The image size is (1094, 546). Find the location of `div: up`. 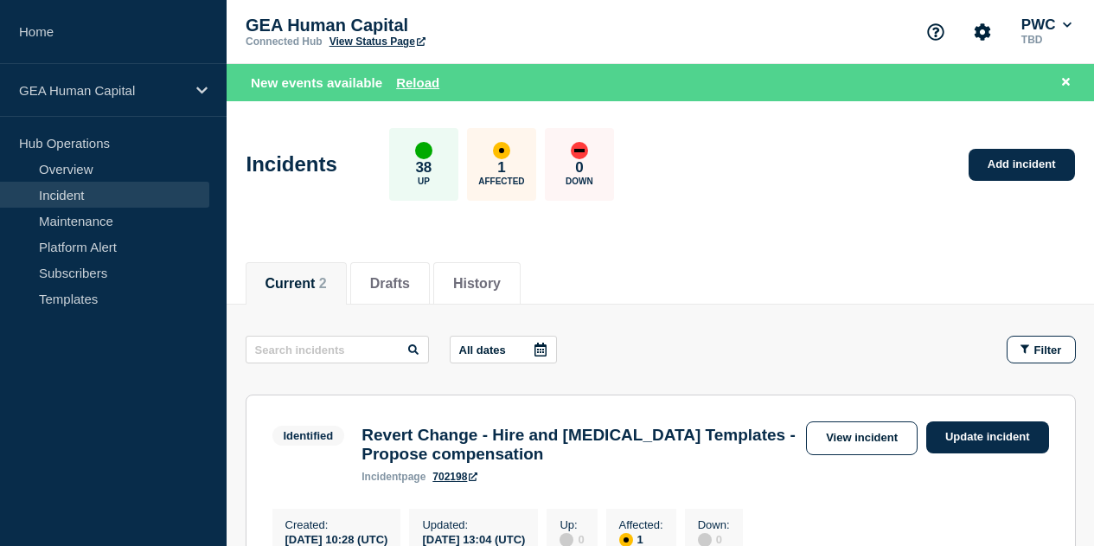

div: up is located at coordinates (424, 150).